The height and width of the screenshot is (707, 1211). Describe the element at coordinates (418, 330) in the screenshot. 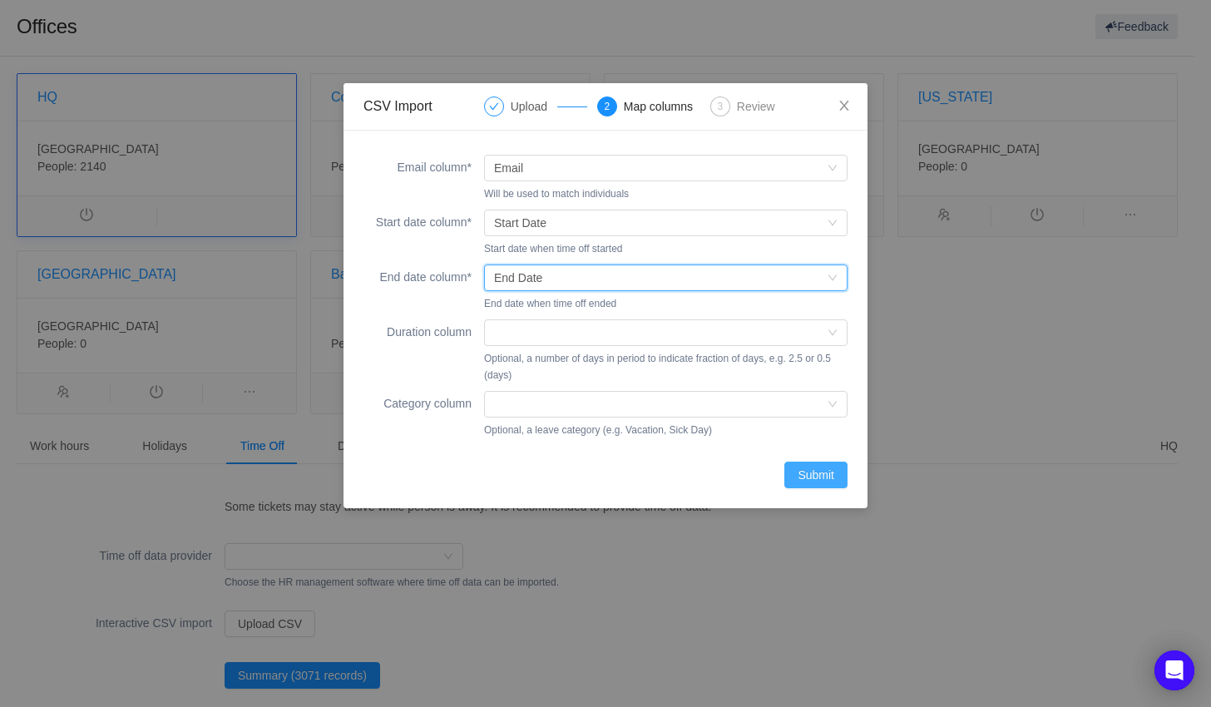

I see `label: Duration column` at that location.